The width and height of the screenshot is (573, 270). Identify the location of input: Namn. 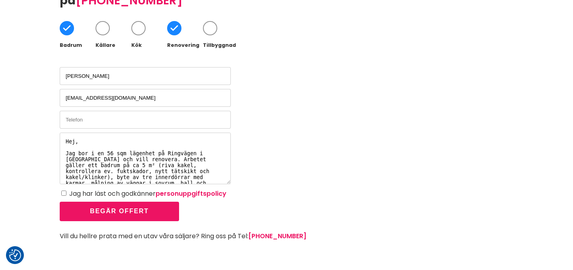
(145, 76).